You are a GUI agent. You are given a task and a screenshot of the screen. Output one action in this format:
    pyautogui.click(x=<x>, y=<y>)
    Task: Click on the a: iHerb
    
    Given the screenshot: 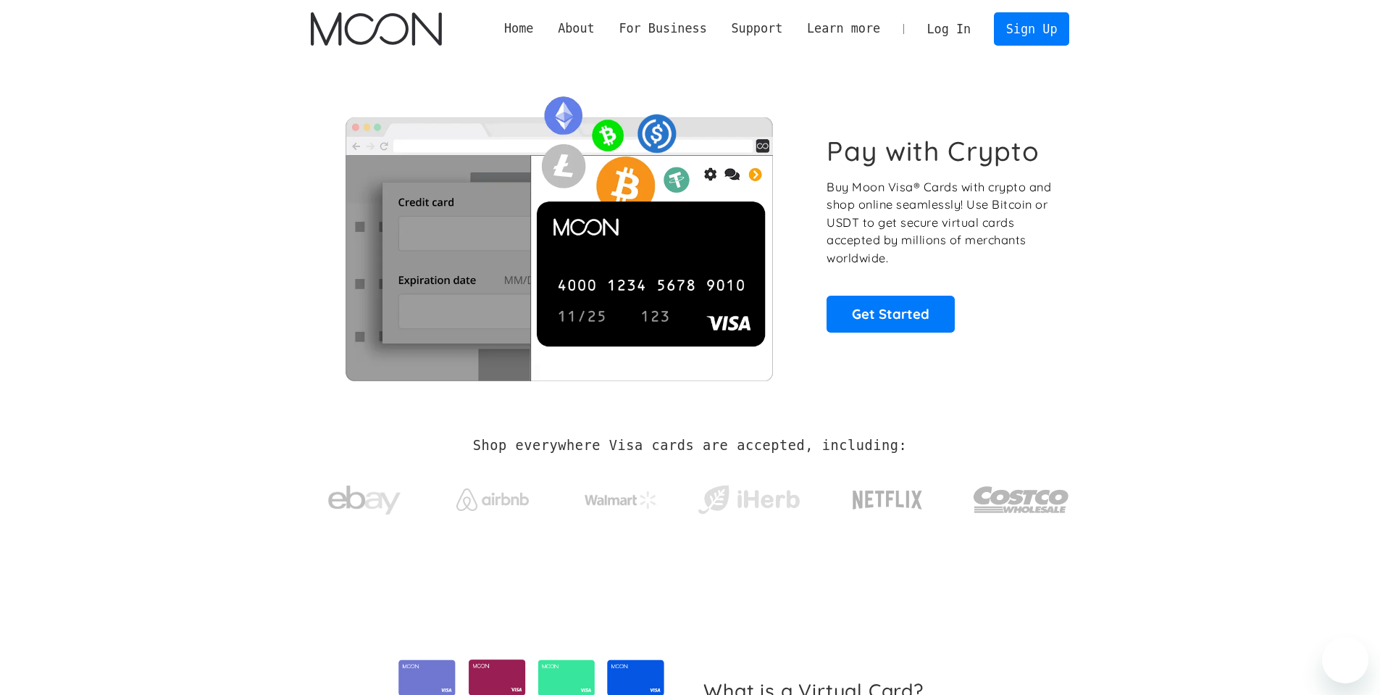 What is the action you would take?
    pyautogui.click(x=748, y=496)
    